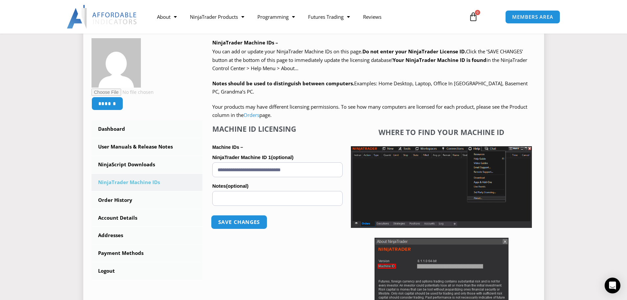 This screenshot has height=300, width=627. Describe the element at coordinates (532, 17) in the screenshot. I see `span: MEMBERS AREA` at that location.